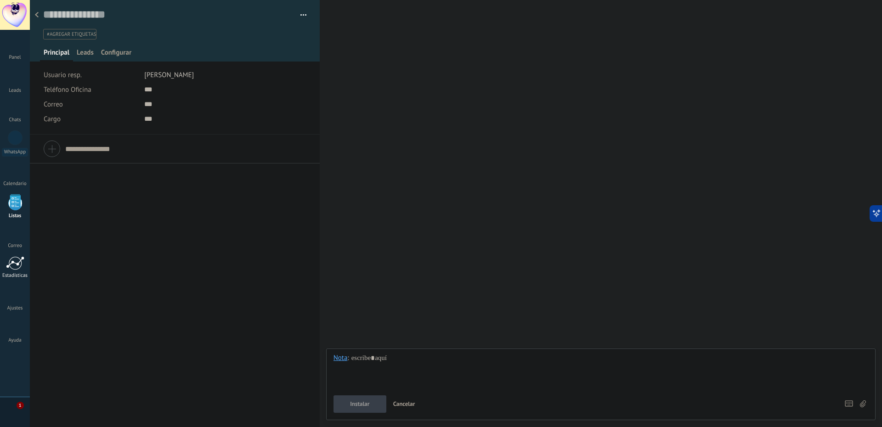  Describe the element at coordinates (68, 90) in the screenshot. I see `span: Teléfono Oficina` at that location.